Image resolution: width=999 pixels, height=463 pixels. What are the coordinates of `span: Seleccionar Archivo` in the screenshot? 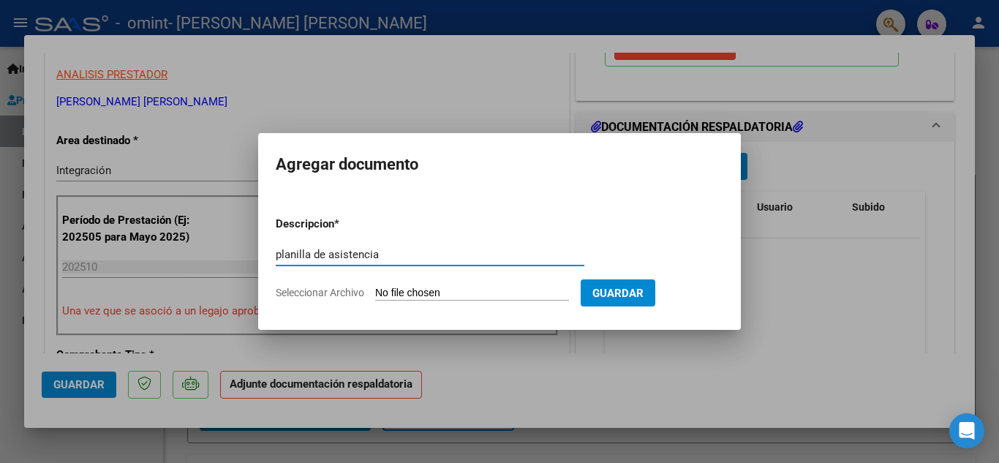 It's located at (320, 293).